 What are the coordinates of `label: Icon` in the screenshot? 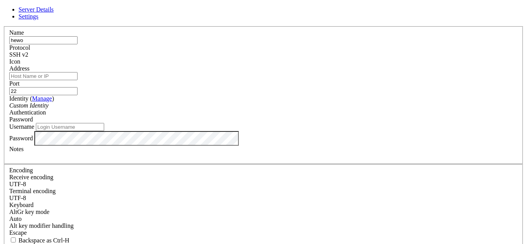 It's located at (15, 61).